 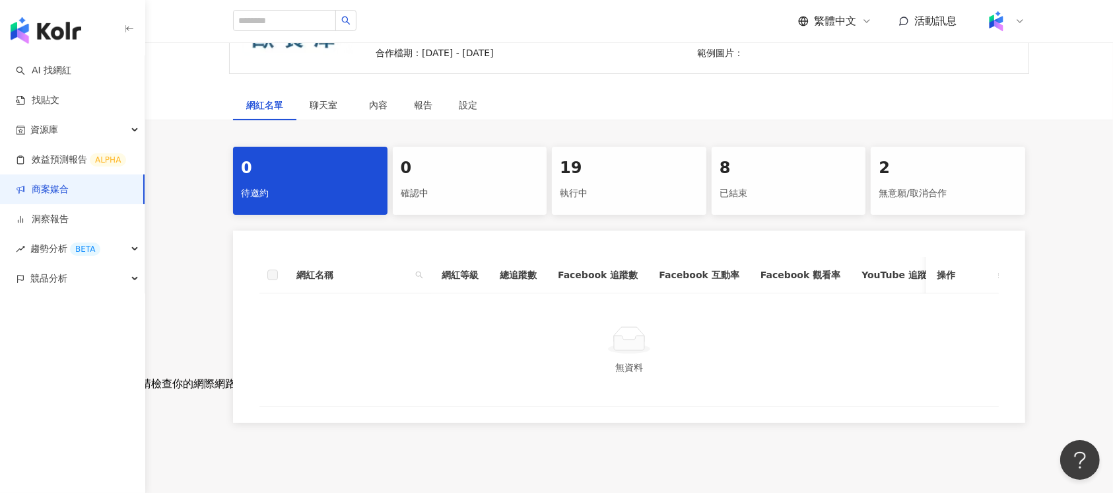 I want to click on div: 確認中, so click(x=470, y=193).